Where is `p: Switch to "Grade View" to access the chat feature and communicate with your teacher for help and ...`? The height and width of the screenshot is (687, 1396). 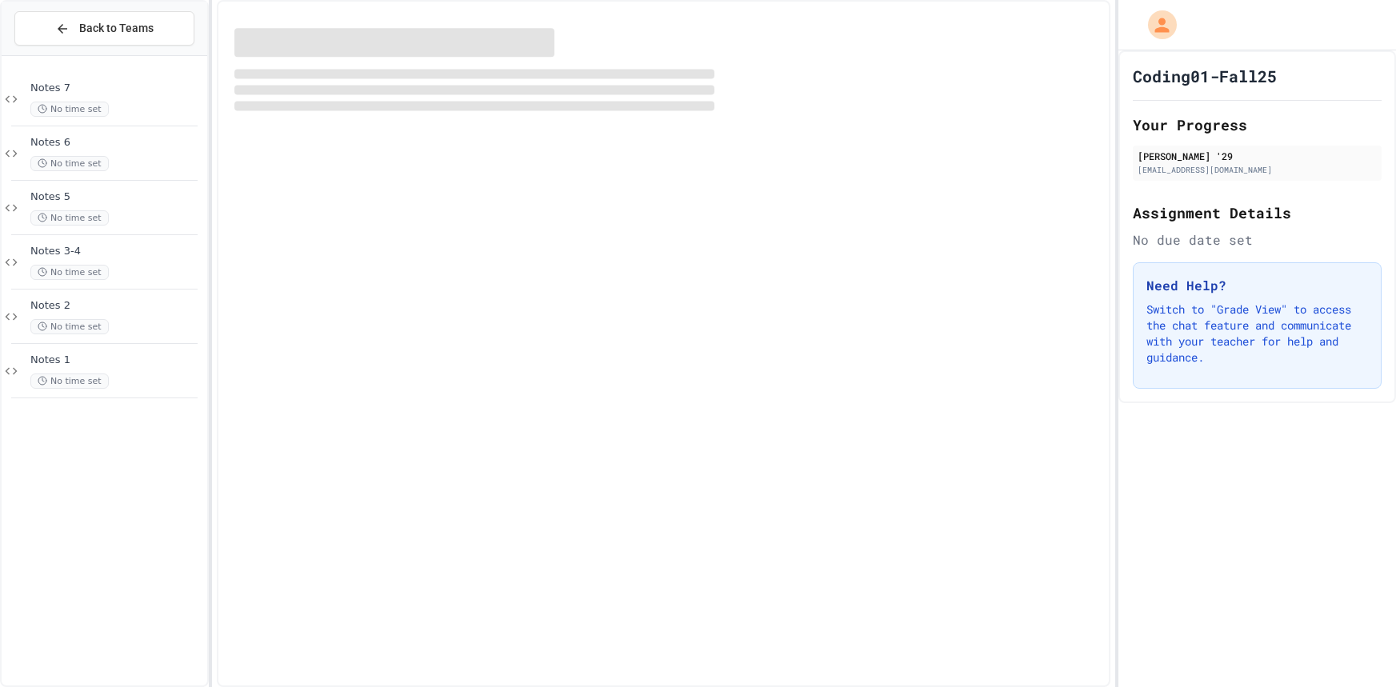 p: Switch to "Grade View" to access the chat feature and communicate with your teacher for help and ... is located at coordinates (1257, 334).